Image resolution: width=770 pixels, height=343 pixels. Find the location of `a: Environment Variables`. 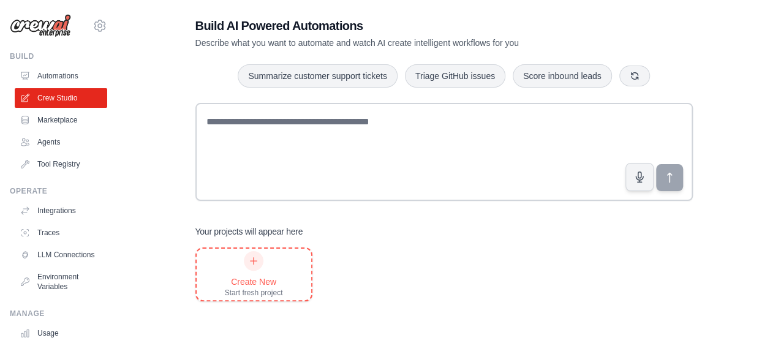

a: Environment Variables is located at coordinates (61, 282).